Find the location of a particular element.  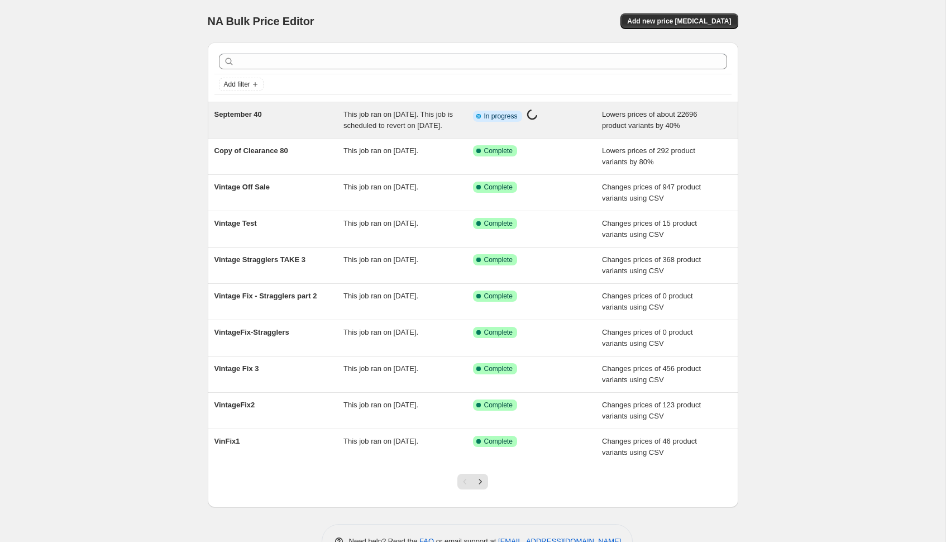

span: VintageFix2 is located at coordinates (234, 404).